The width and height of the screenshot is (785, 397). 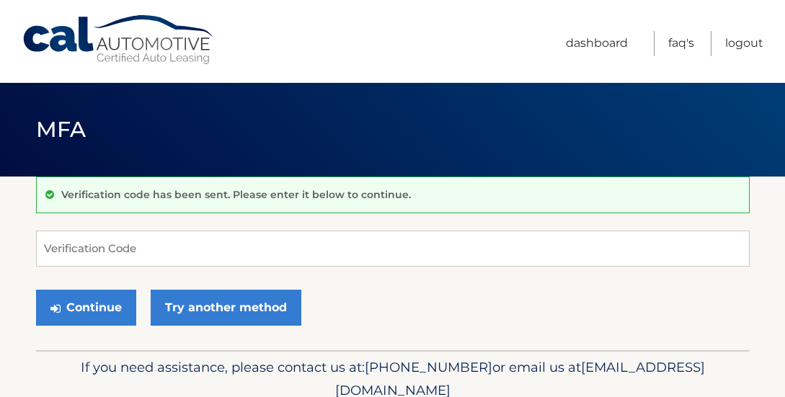 I want to click on p: Verification code has been sent. Please enter it below to continue., so click(x=236, y=195).